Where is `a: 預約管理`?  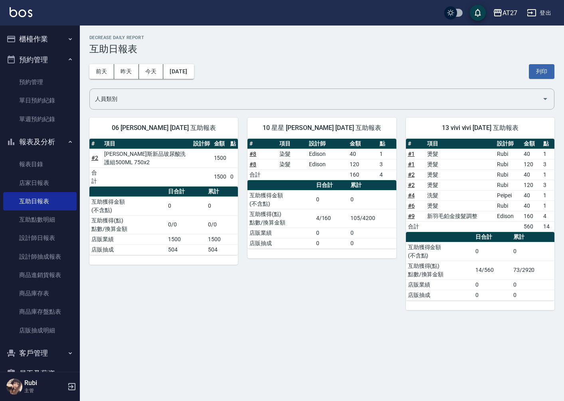 a: 預約管理 is located at coordinates (40, 82).